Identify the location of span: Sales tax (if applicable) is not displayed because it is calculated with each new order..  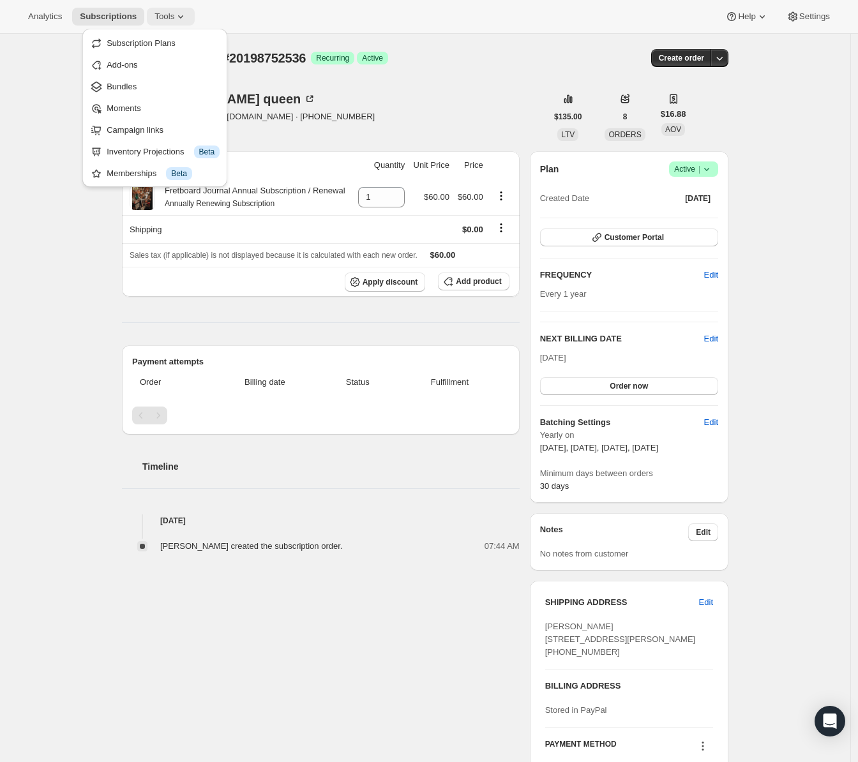
(273, 255).